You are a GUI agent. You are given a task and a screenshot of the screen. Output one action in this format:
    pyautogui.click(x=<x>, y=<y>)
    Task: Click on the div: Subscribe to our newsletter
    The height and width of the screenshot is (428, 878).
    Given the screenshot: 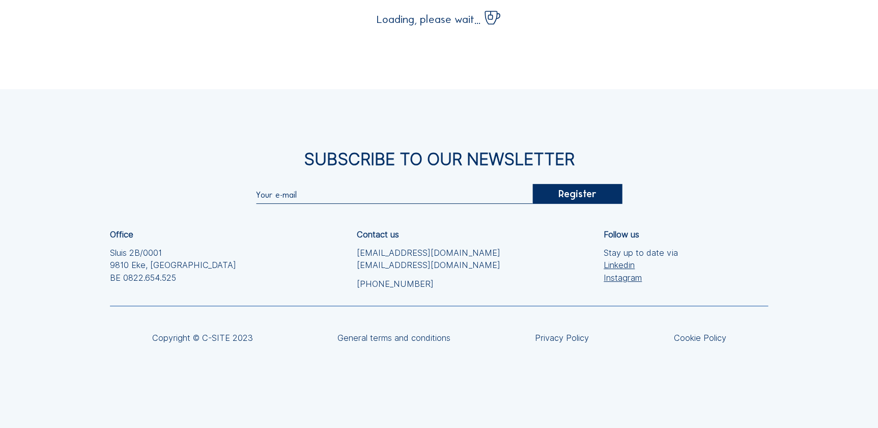 What is the action you would take?
    pyautogui.click(x=439, y=159)
    